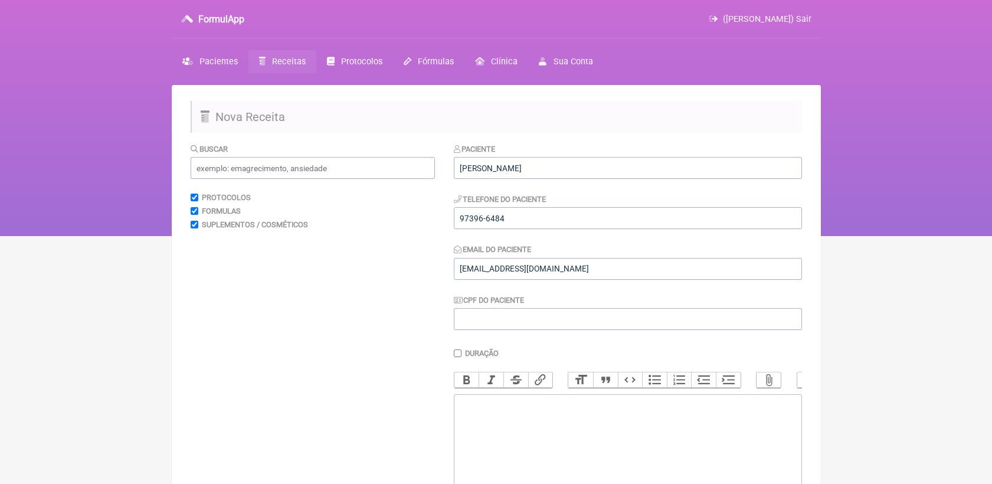 This screenshot has width=992, height=484. Describe the element at coordinates (769, 380) in the screenshot. I see `button: Attach Files` at that location.